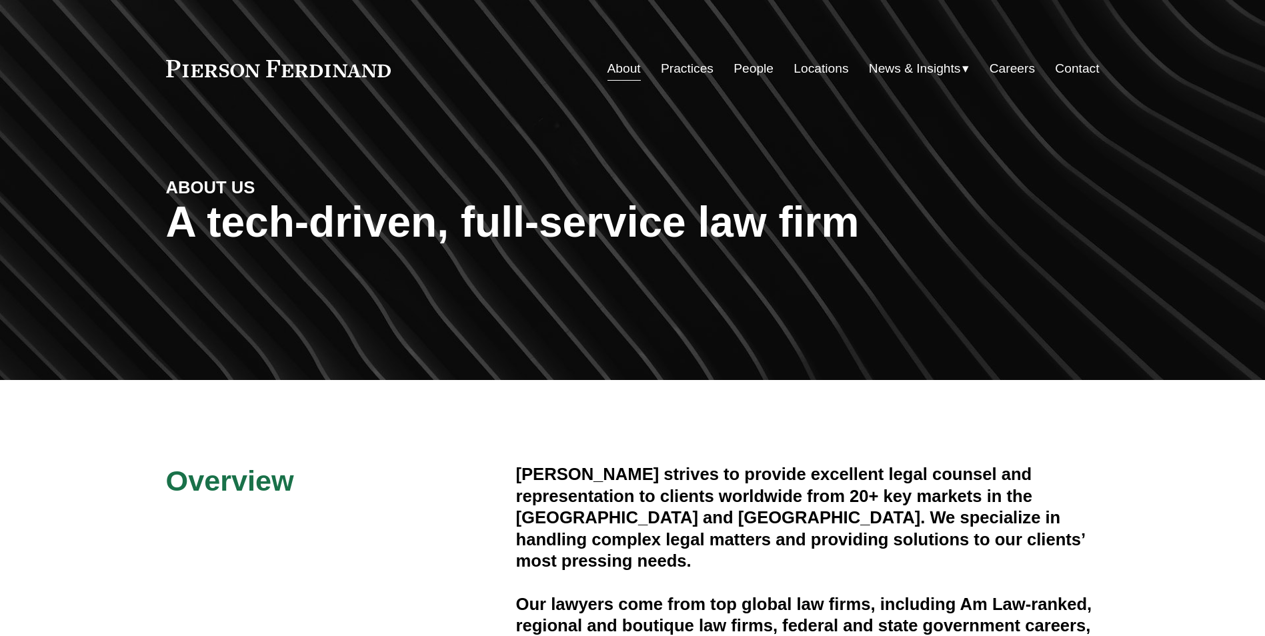 The height and width of the screenshot is (636, 1265). I want to click on strong: ABOUT US, so click(211, 187).